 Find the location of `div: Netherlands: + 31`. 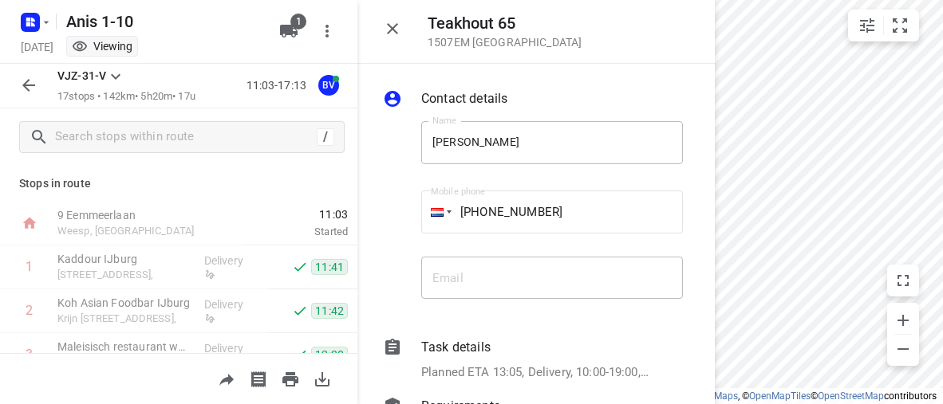

div: Netherlands: + 31 is located at coordinates (436, 212).